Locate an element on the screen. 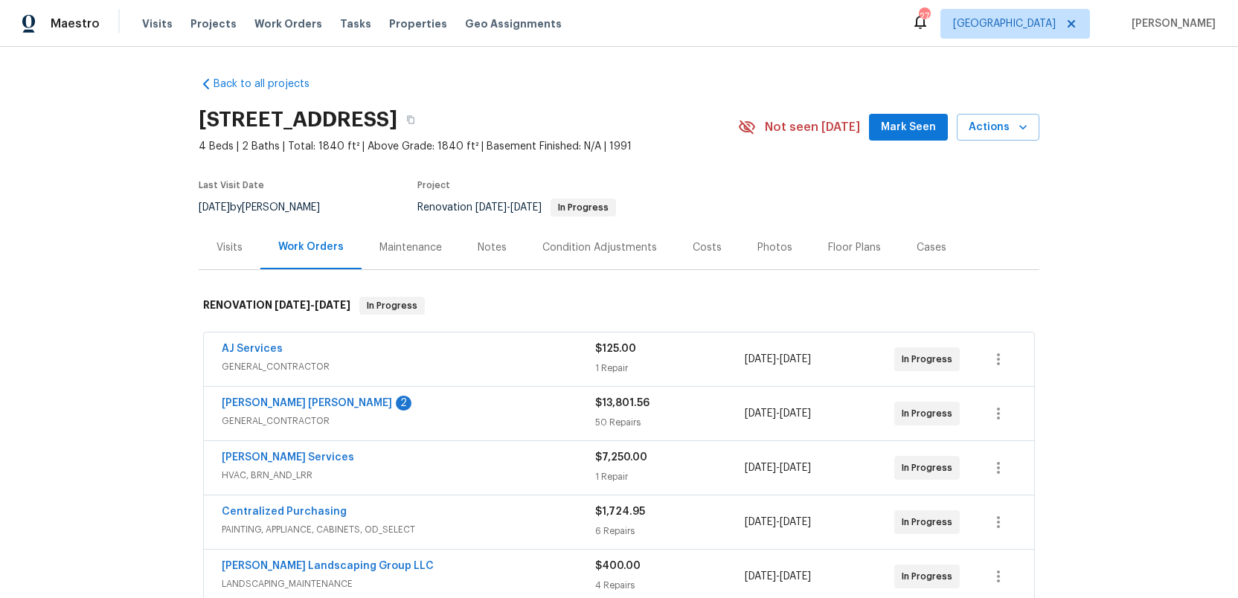  div: 27 is located at coordinates (924, 16).